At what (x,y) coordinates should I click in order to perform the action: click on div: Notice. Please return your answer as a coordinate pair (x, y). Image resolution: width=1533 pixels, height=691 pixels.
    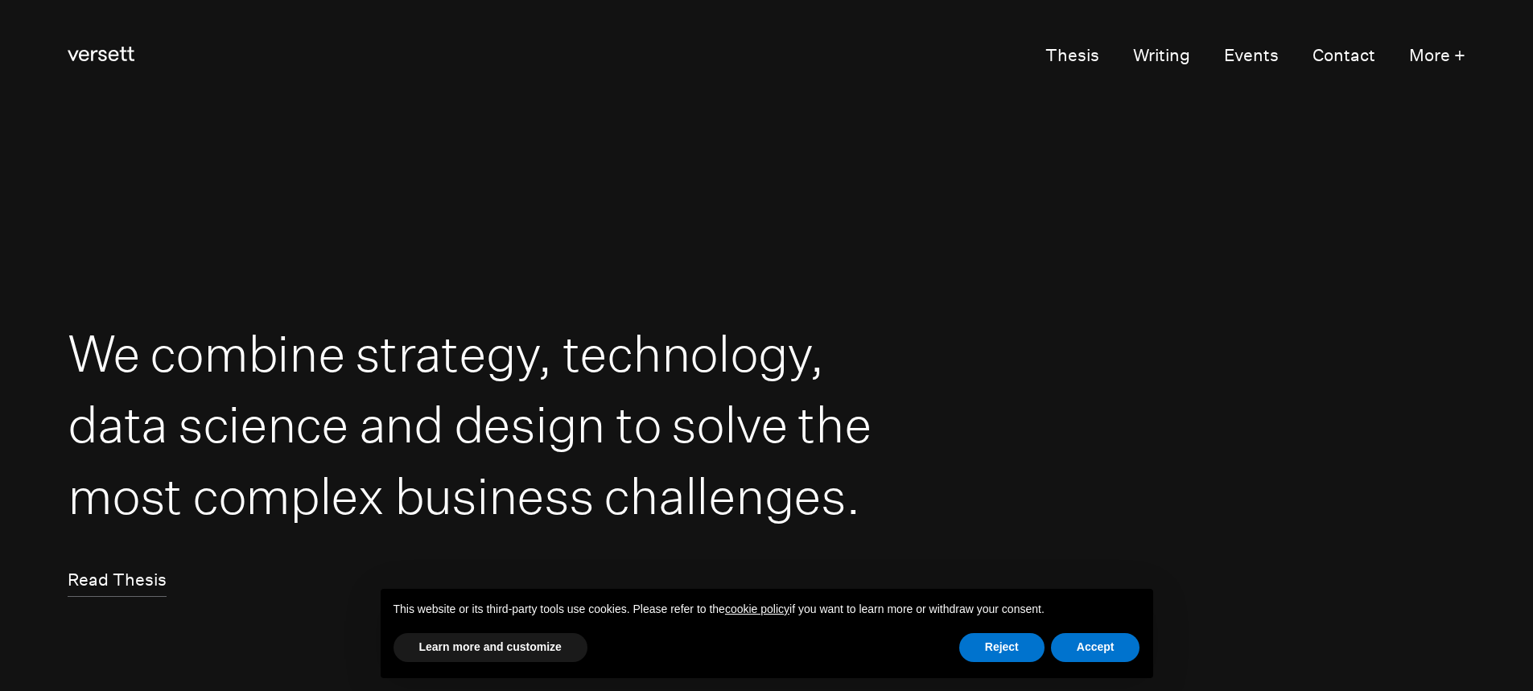
    Looking at the image, I should click on (767, 633).